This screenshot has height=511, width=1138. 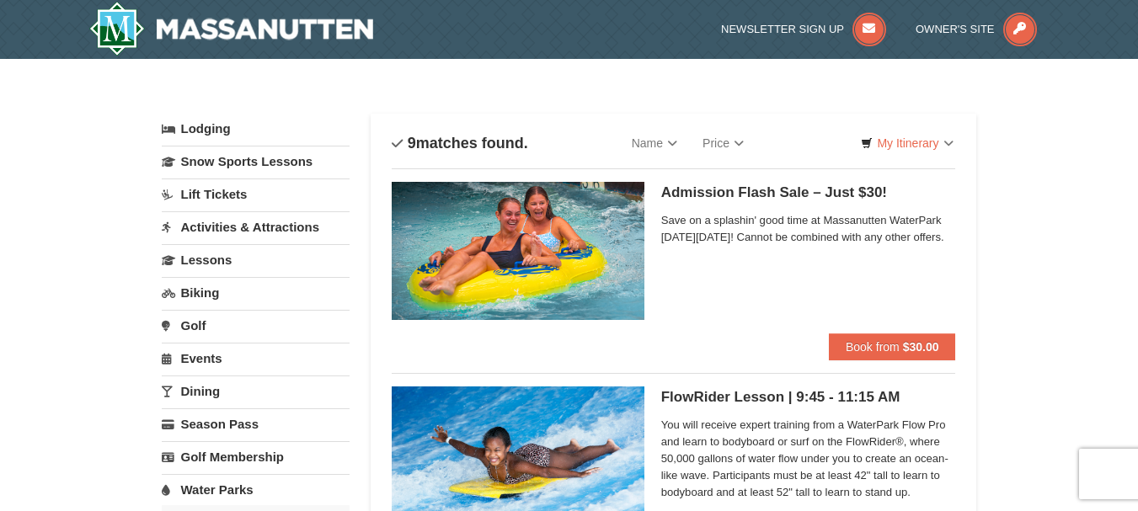 I want to click on a: Lessons, so click(x=255, y=259).